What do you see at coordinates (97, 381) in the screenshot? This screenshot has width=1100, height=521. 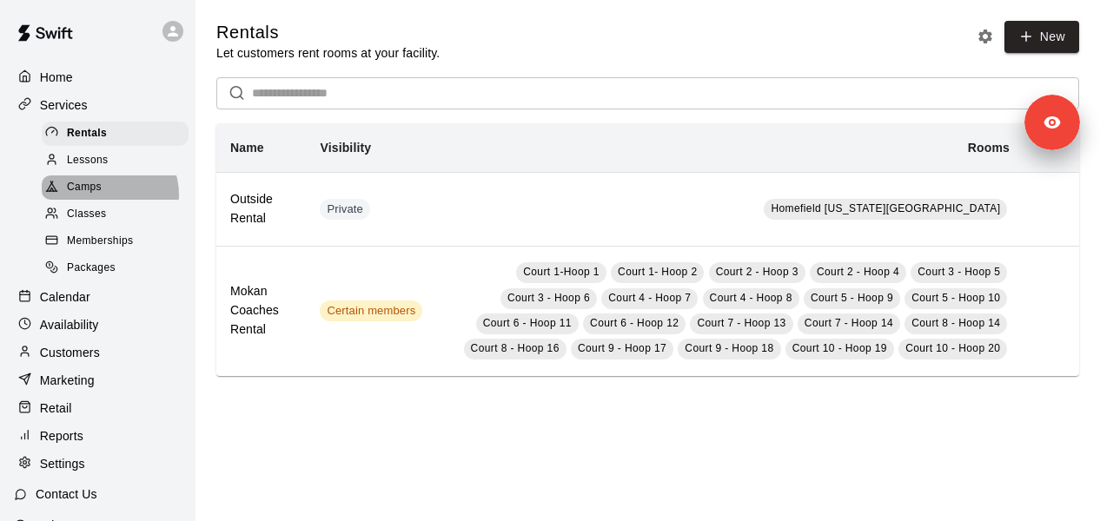 I see `a: Marketing` at bounding box center [97, 381].